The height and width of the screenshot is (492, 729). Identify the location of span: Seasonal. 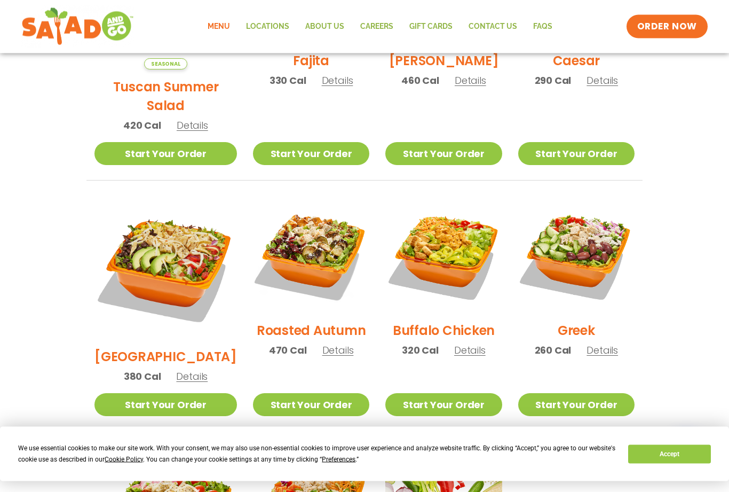
(166, 64).